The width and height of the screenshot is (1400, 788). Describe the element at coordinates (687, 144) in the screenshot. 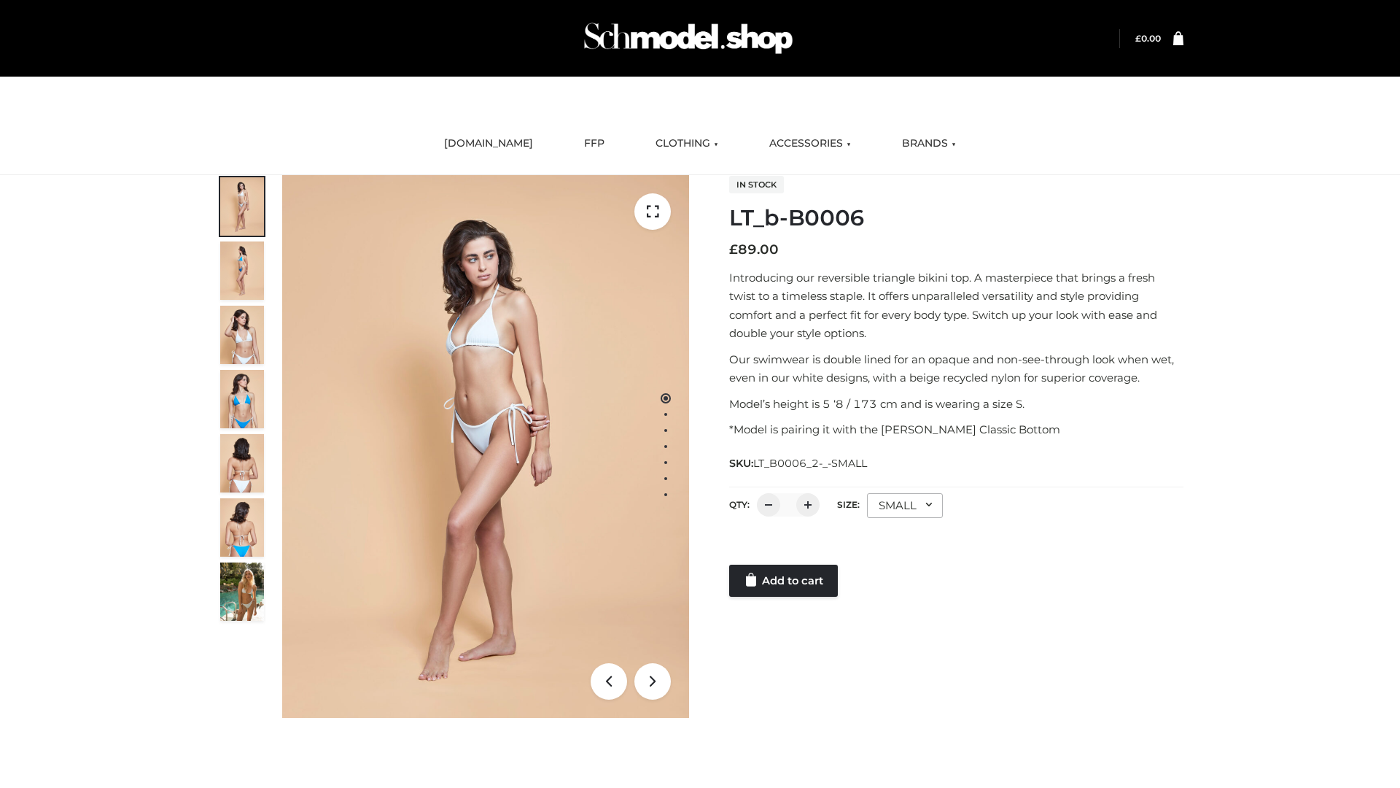

I see `a: CLOTHING` at that location.